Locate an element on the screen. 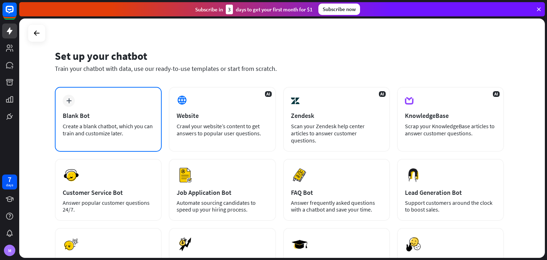 This screenshot has height=260, width=547. div: Subscribe in days to get your first month for $1 is located at coordinates (254, 9).